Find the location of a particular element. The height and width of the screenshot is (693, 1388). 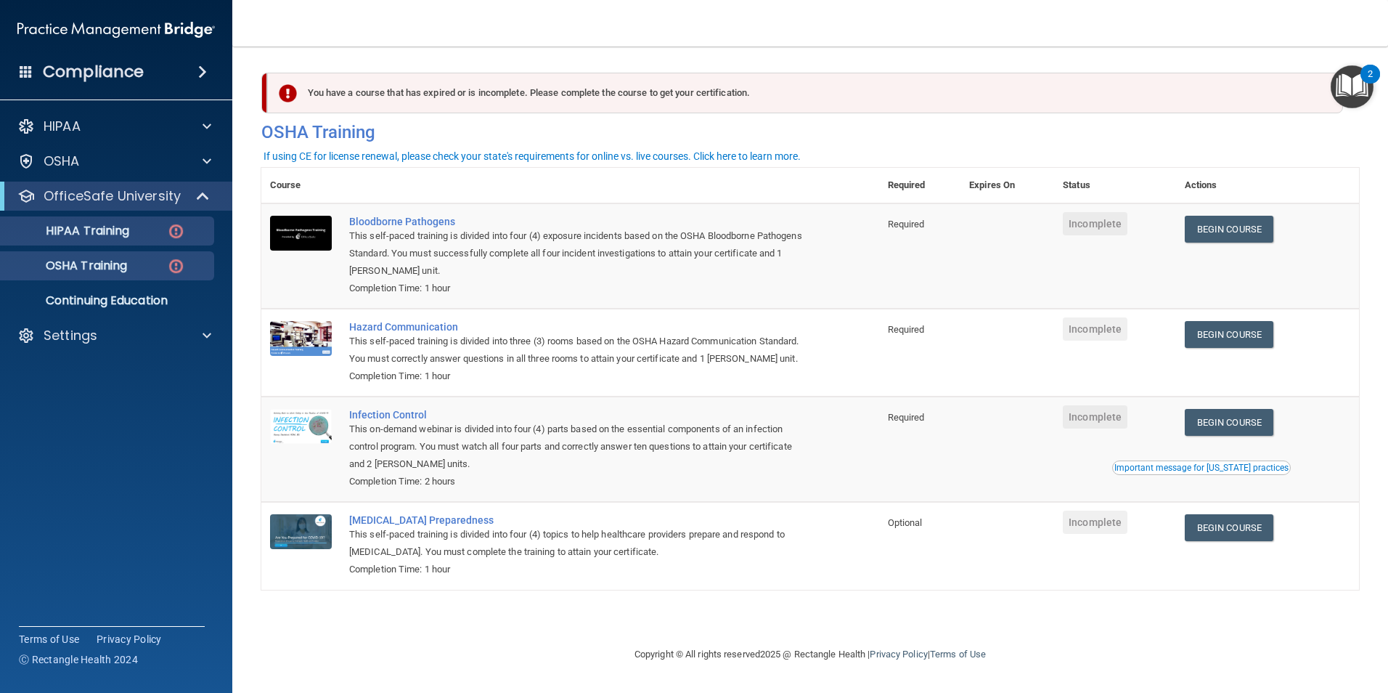

span: Optional is located at coordinates (905, 522).